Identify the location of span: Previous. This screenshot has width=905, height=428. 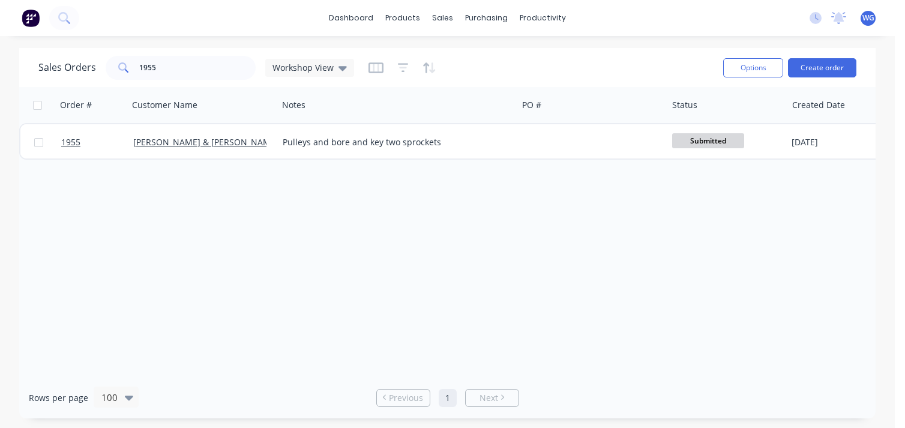
(406, 398).